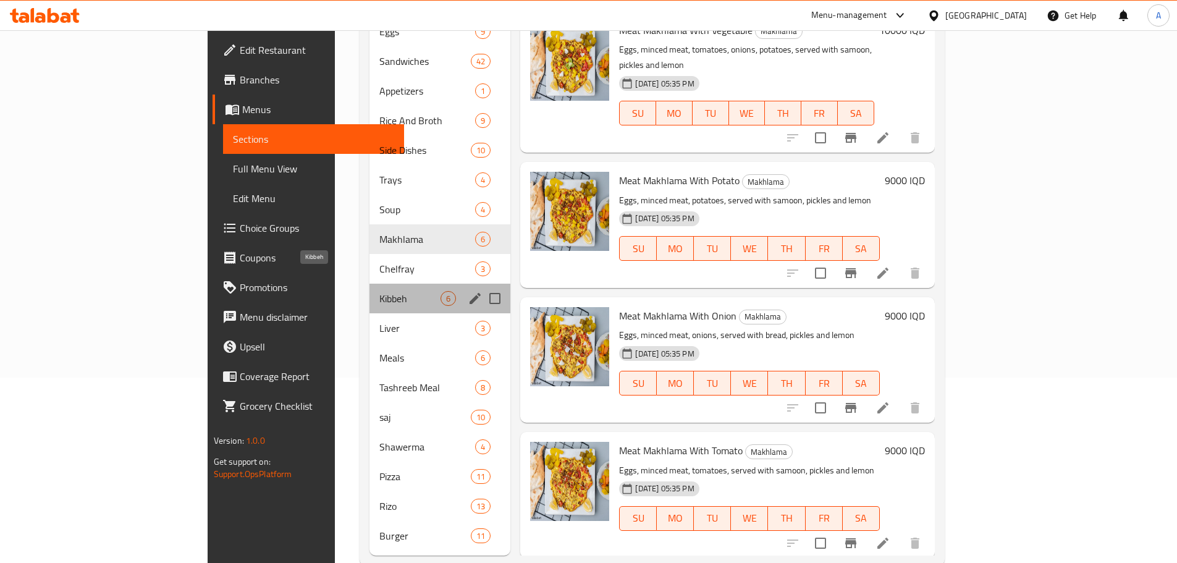  I want to click on a: Coverage Report, so click(308, 376).